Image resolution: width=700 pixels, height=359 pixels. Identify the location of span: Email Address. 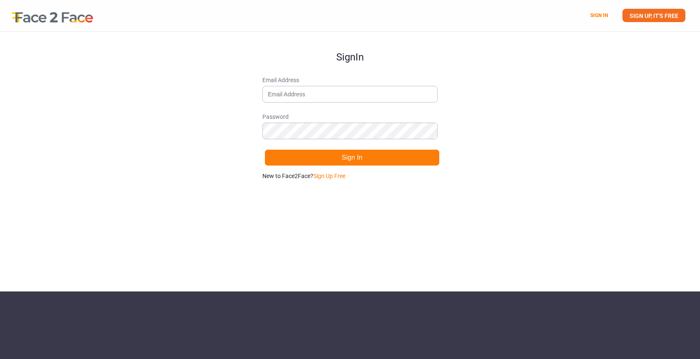
(350, 80).